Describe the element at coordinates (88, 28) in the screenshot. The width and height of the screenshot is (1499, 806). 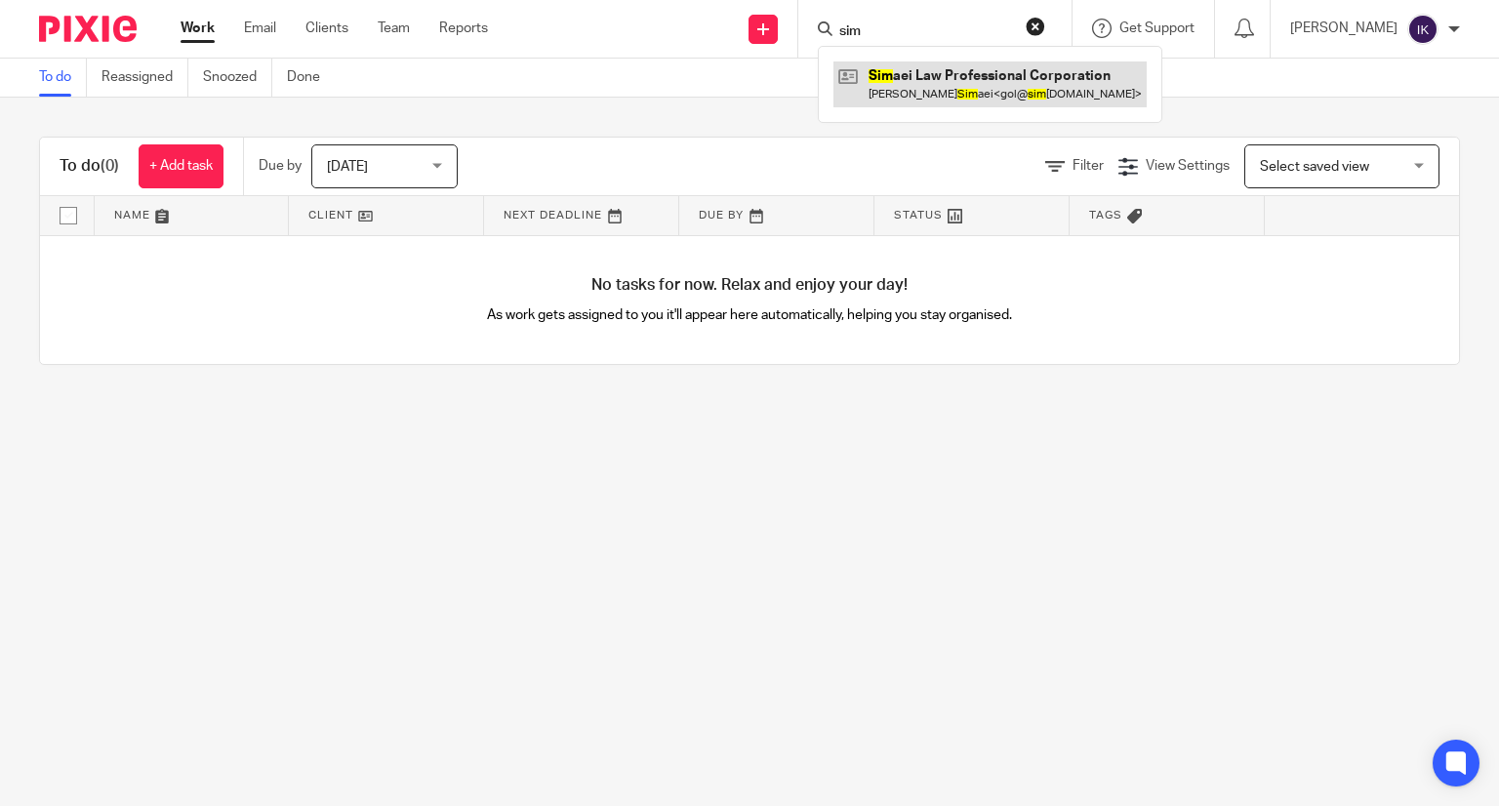
I see `img: Pixie` at that location.